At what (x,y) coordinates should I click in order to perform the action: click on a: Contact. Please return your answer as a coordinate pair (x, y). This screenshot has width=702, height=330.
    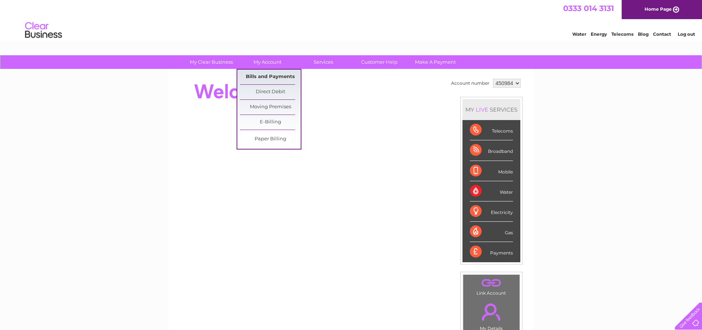
    Looking at the image, I should click on (662, 34).